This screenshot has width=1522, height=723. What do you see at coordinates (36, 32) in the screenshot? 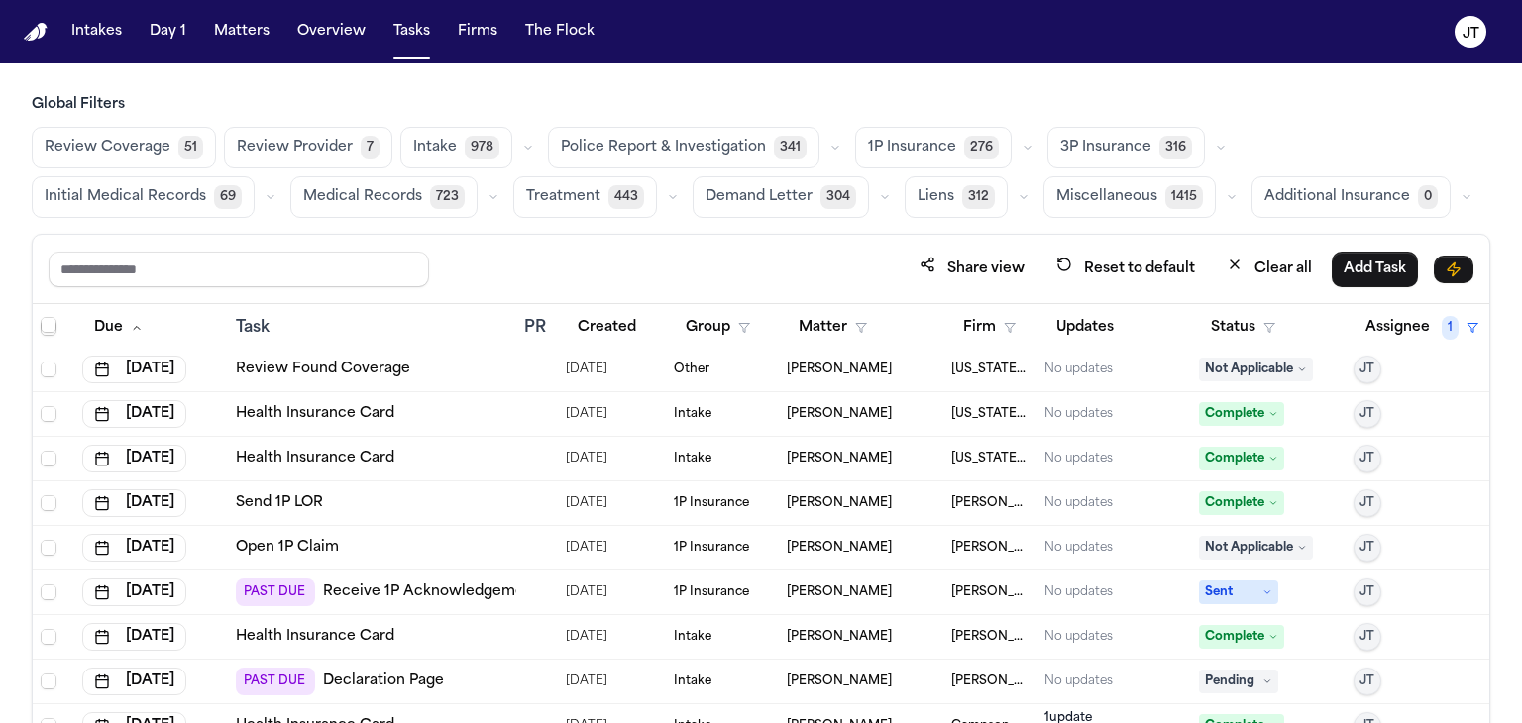
I see `img: Finch Logo` at bounding box center [36, 32].